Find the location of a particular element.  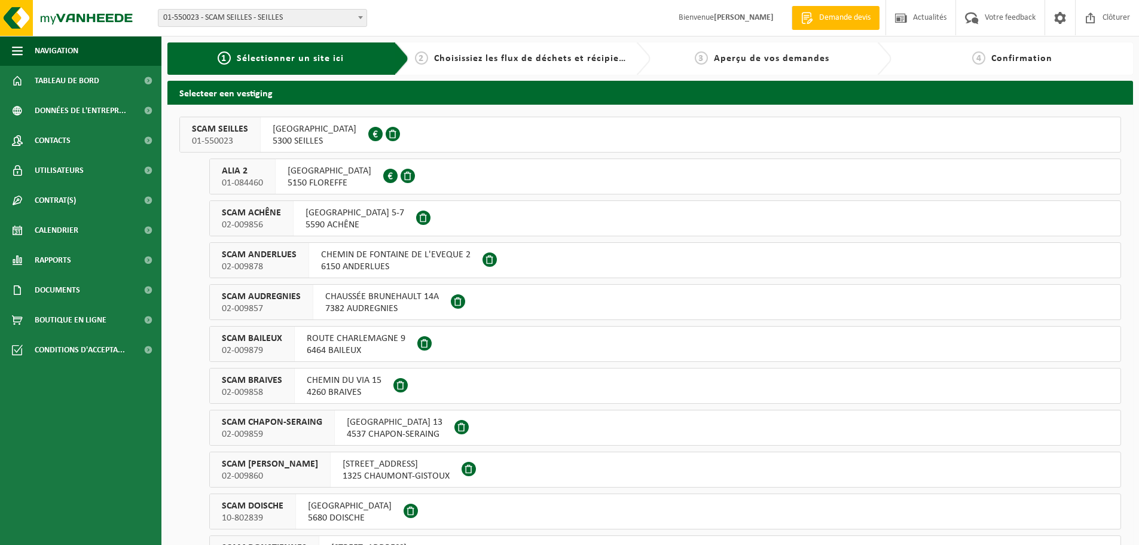

button: SCAM ANDERLUES 02-009878 CHEMIN DE FONTAINE DE L'EVEQUE 26150 ANDERLUES is located at coordinates (665, 260).